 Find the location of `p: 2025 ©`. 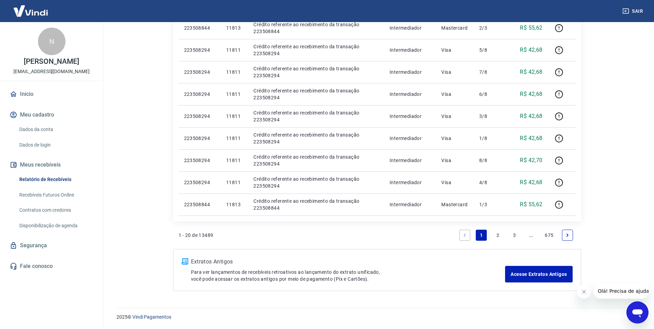

p: 2025 © is located at coordinates (377, 317).